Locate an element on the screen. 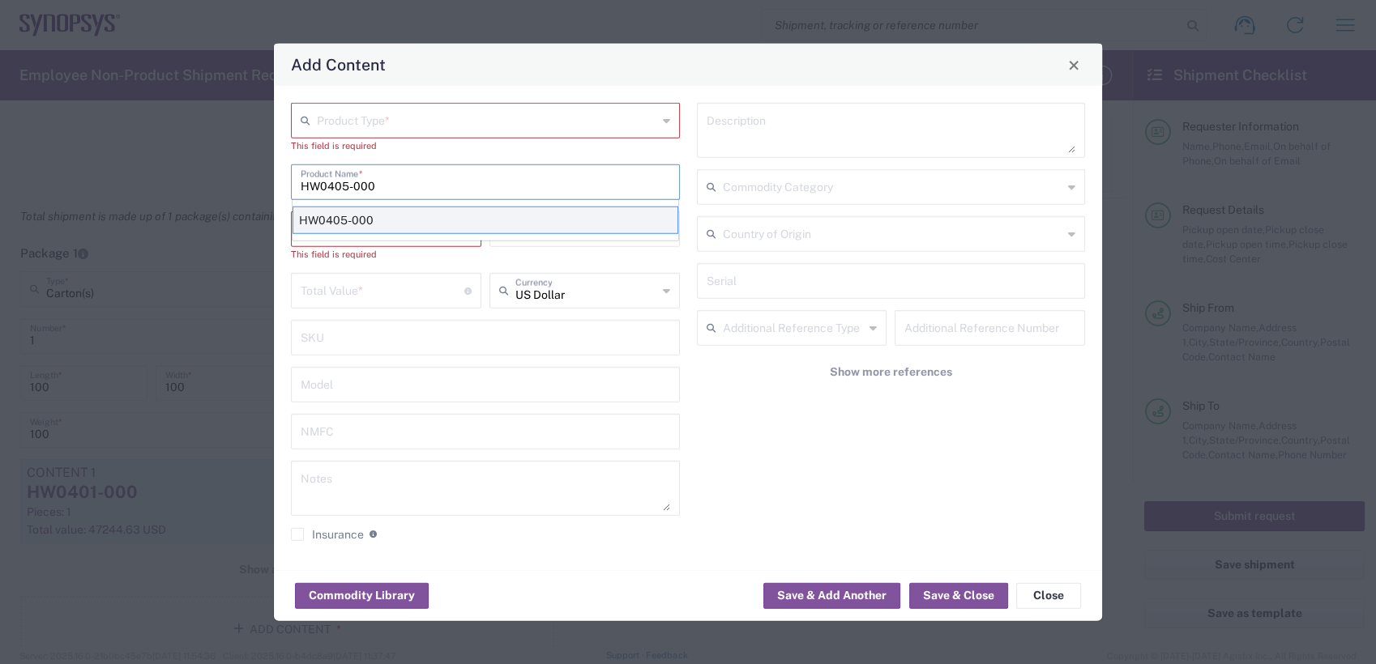 The width and height of the screenshot is (1376, 664). label: Insurance is located at coordinates (327, 535).